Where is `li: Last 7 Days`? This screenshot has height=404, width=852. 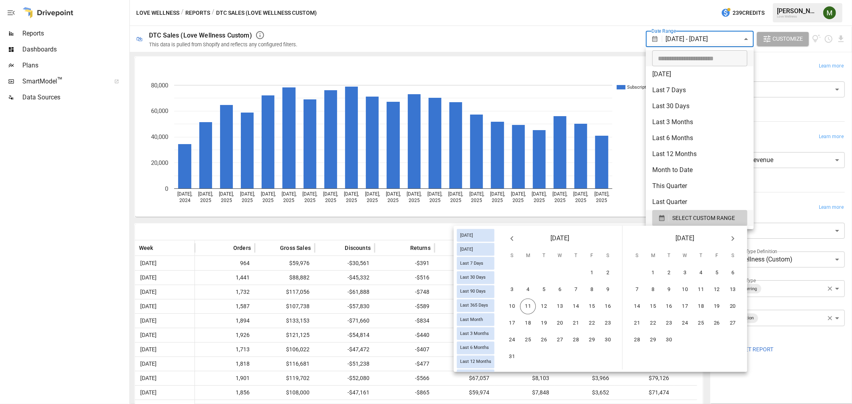
li: Last 7 Days is located at coordinates (700, 90).